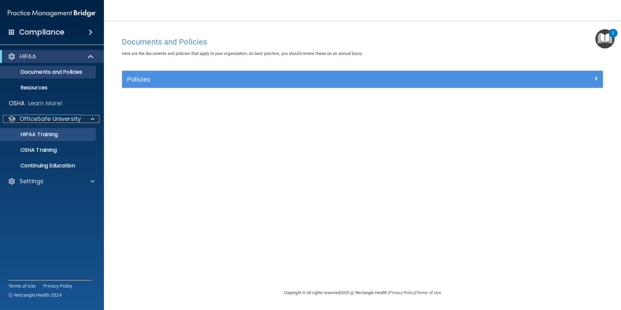 This screenshot has width=621, height=310. Describe the element at coordinates (52, 13) in the screenshot. I see `img: PMB logo` at that location.